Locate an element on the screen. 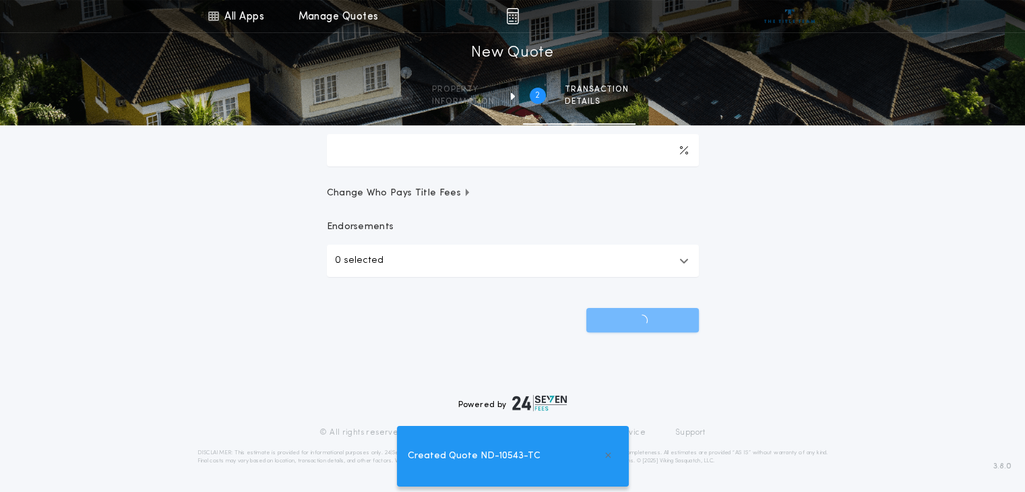  img: logo is located at coordinates (540, 403).